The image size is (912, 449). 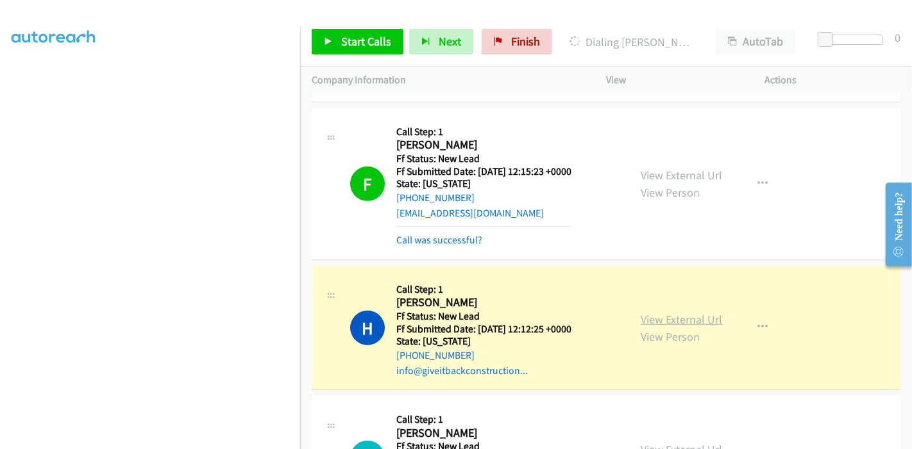 I want to click on a: Call was successful?, so click(x=439, y=240).